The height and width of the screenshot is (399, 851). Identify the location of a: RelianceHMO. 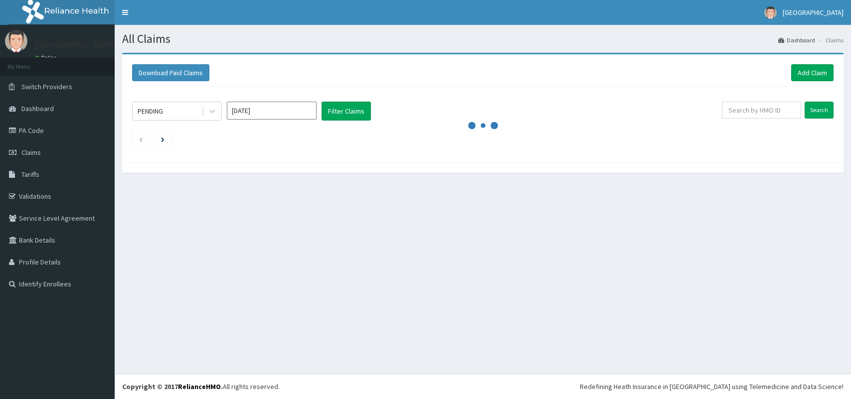
(199, 387).